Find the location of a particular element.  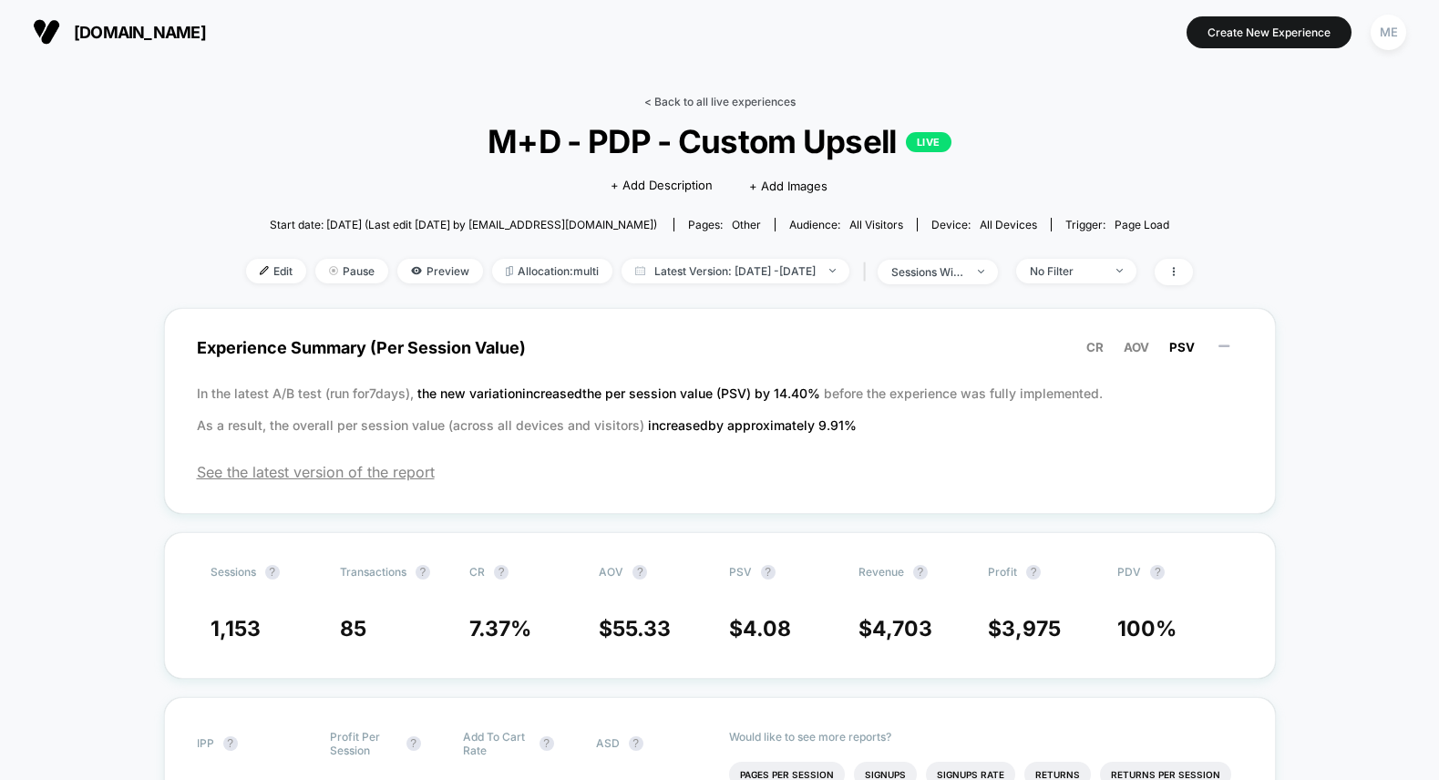

span: 4,703 is located at coordinates (902, 629).